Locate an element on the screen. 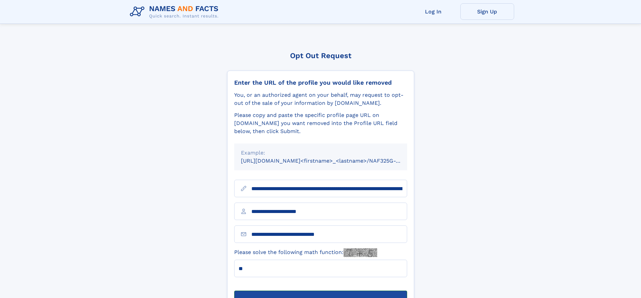 Image resolution: width=641 pixels, height=298 pixels. img: Logo Names and Facts is located at coordinates (176, 12).